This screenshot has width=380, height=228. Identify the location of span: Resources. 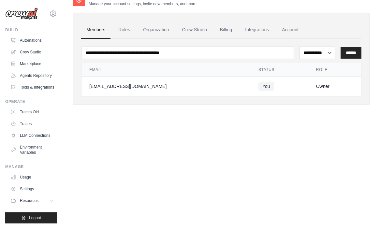
(29, 201).